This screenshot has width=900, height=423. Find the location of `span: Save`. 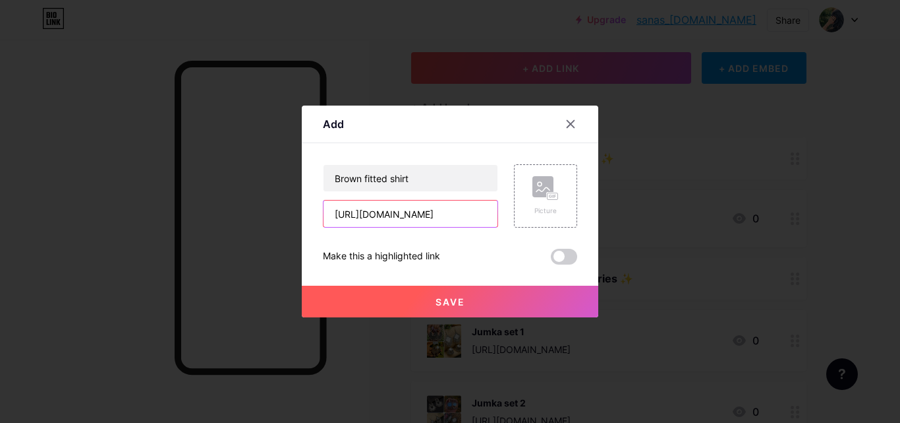

span: Save is located at coordinates (450, 301).